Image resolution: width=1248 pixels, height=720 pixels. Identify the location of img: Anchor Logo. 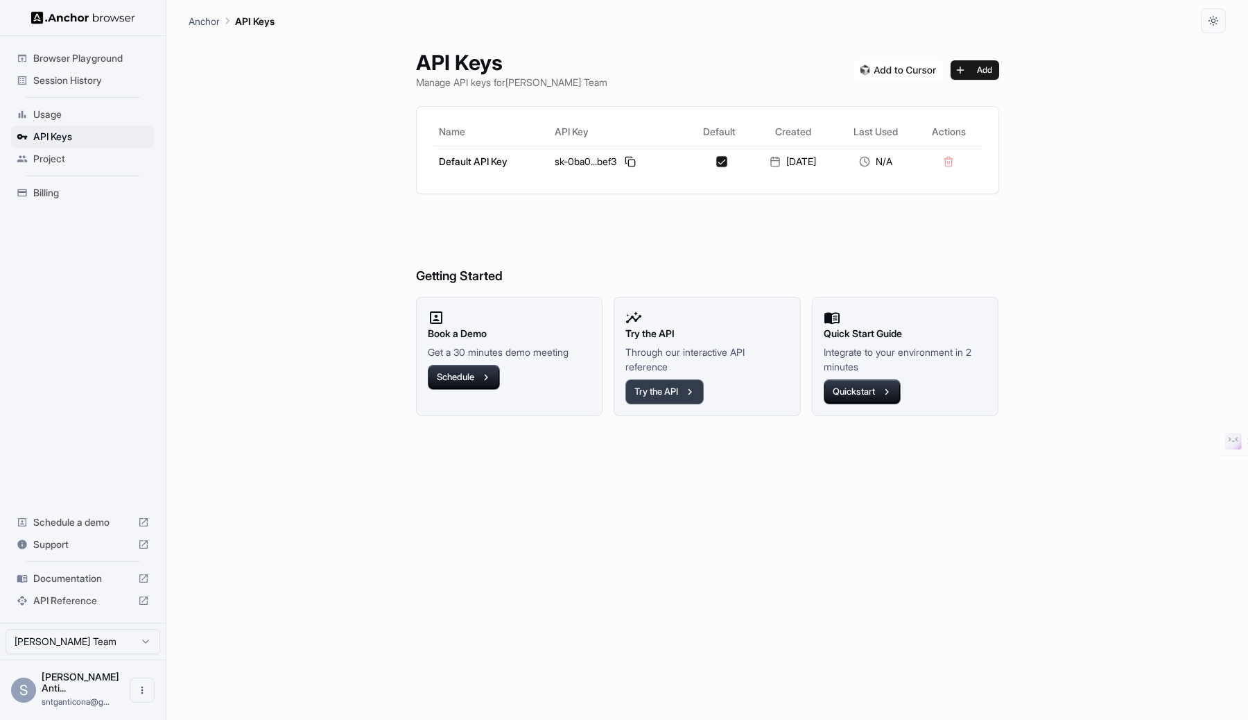
(83, 17).